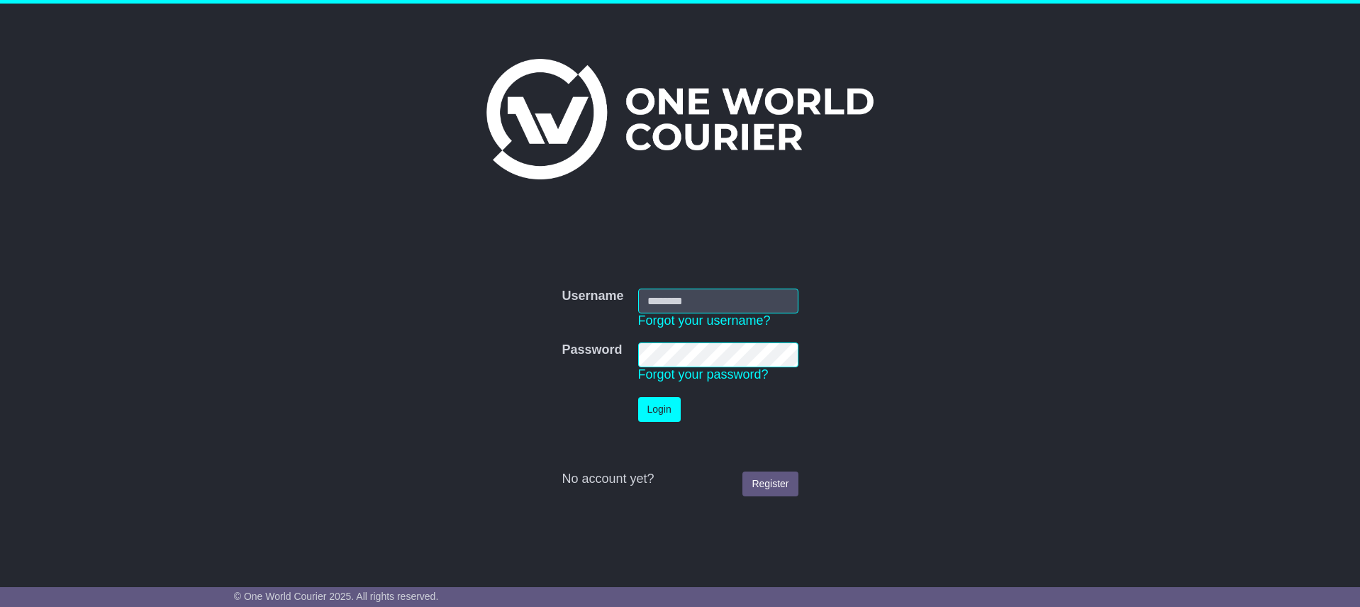  What do you see at coordinates (591, 350) in the screenshot?
I see `label: Password` at bounding box center [591, 350].